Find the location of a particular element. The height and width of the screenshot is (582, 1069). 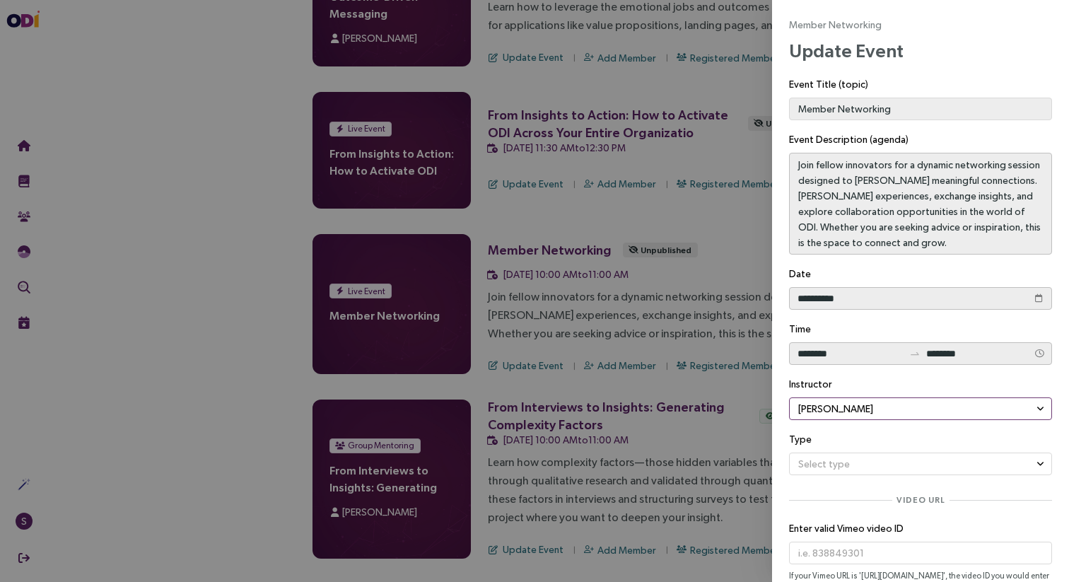

small: Time is located at coordinates (921, 332).